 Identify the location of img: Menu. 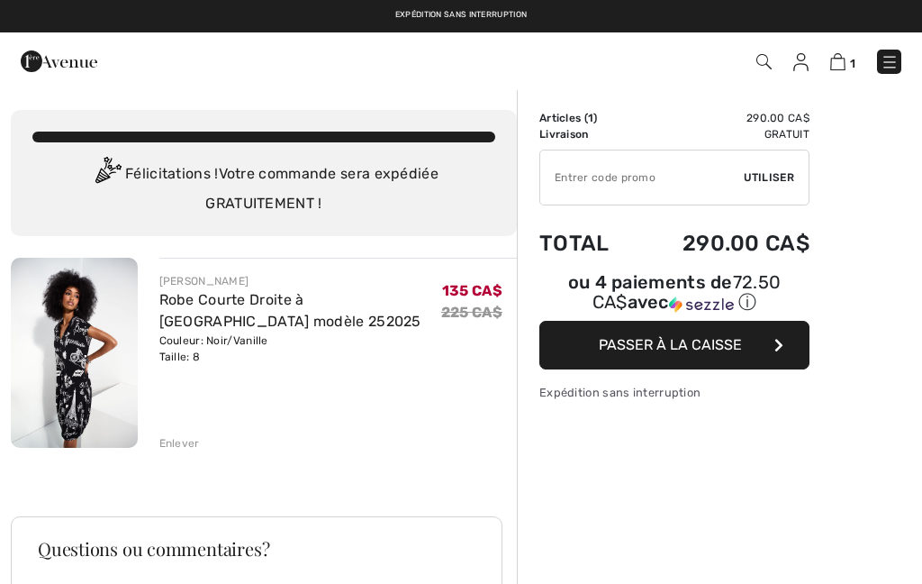
(890, 62).